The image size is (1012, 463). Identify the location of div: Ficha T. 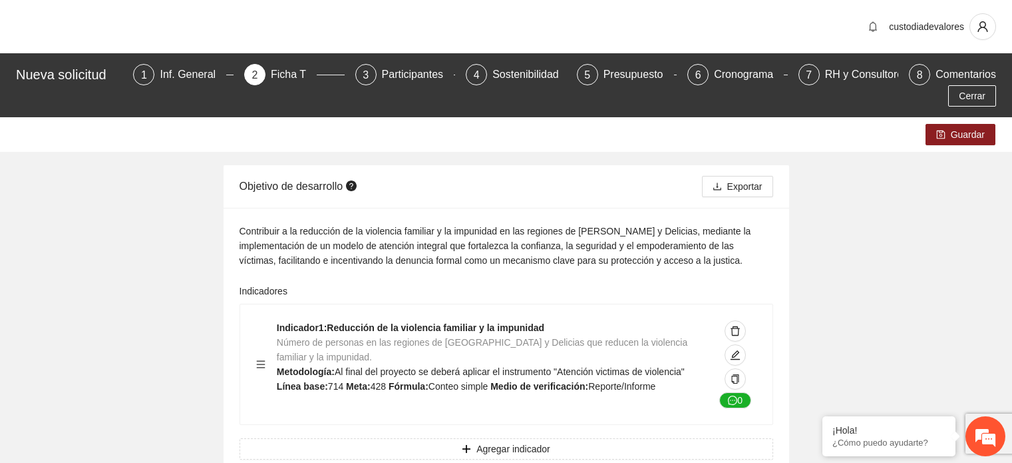
(294, 75).